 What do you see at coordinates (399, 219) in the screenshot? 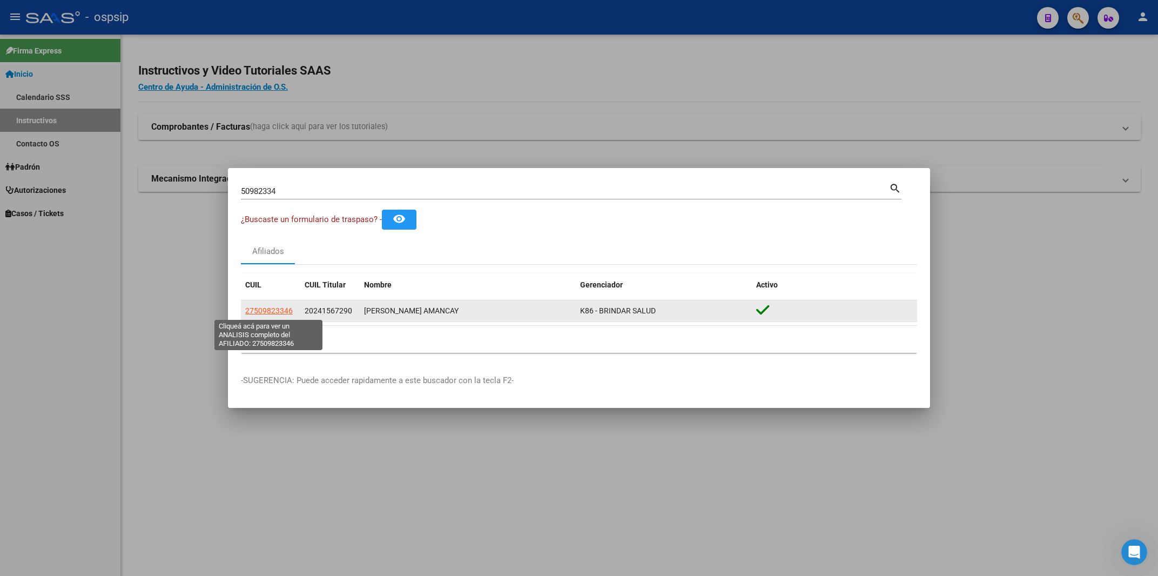
I see `mat-icon: remove_red_eye` at bounding box center [399, 219].